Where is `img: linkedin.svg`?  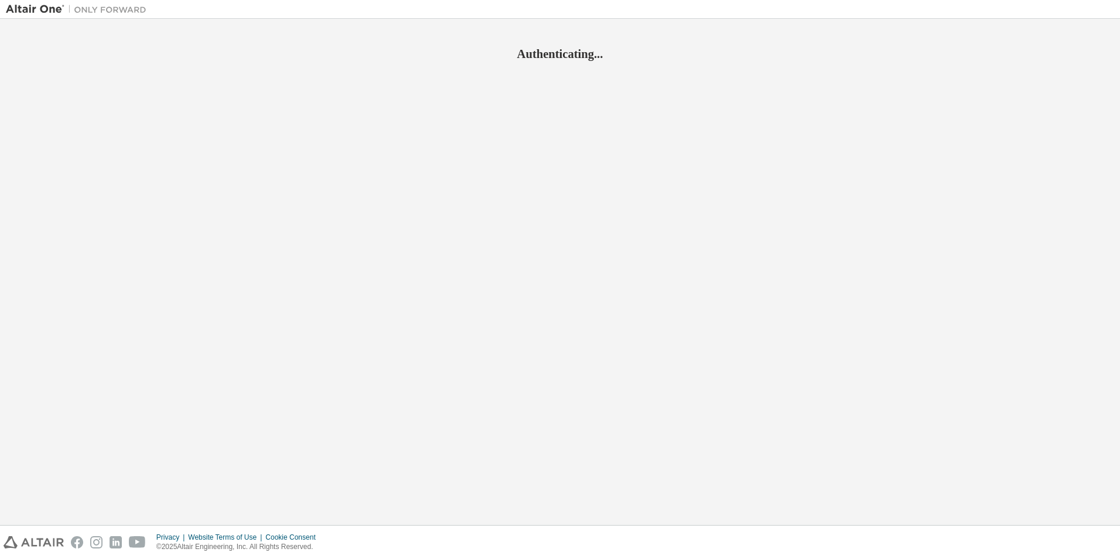
img: linkedin.svg is located at coordinates (115, 542).